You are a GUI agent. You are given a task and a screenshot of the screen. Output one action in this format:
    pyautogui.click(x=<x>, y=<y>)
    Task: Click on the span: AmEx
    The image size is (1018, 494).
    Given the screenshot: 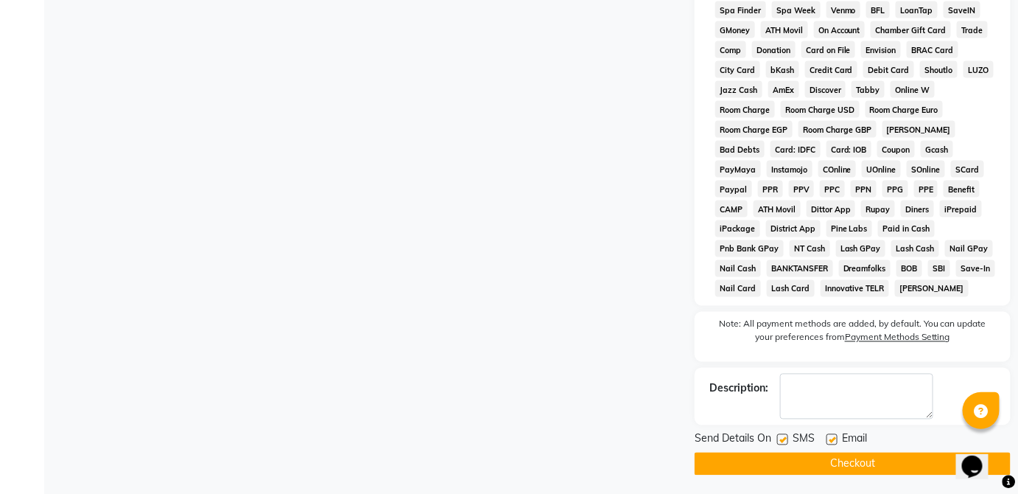 What is the action you would take?
    pyautogui.click(x=784, y=89)
    